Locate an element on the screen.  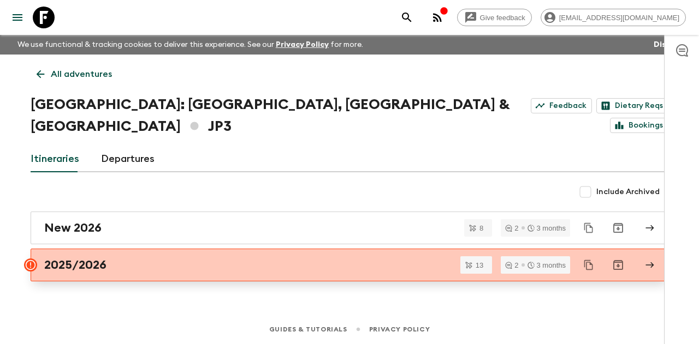
span: 8 is located at coordinates (481, 228).